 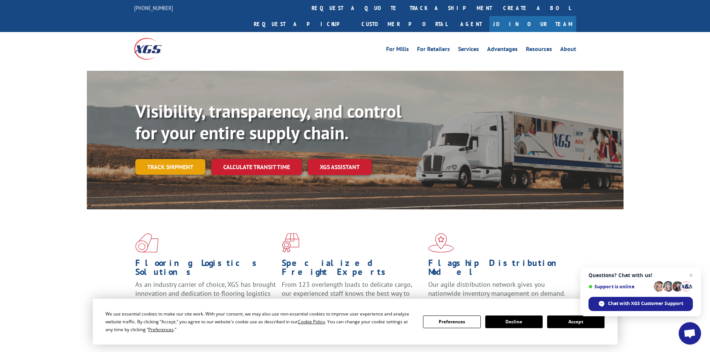 I want to click on a: XGS ASSISTANT, so click(x=339, y=167).